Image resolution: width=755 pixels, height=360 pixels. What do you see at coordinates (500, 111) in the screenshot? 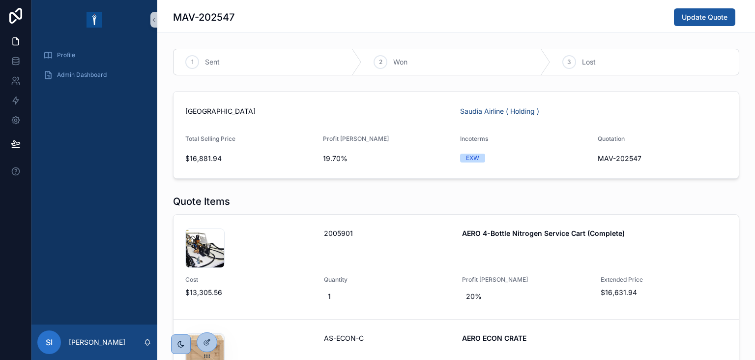
I see `span: Saudia Airline ( Holding )` at bounding box center [500, 111].